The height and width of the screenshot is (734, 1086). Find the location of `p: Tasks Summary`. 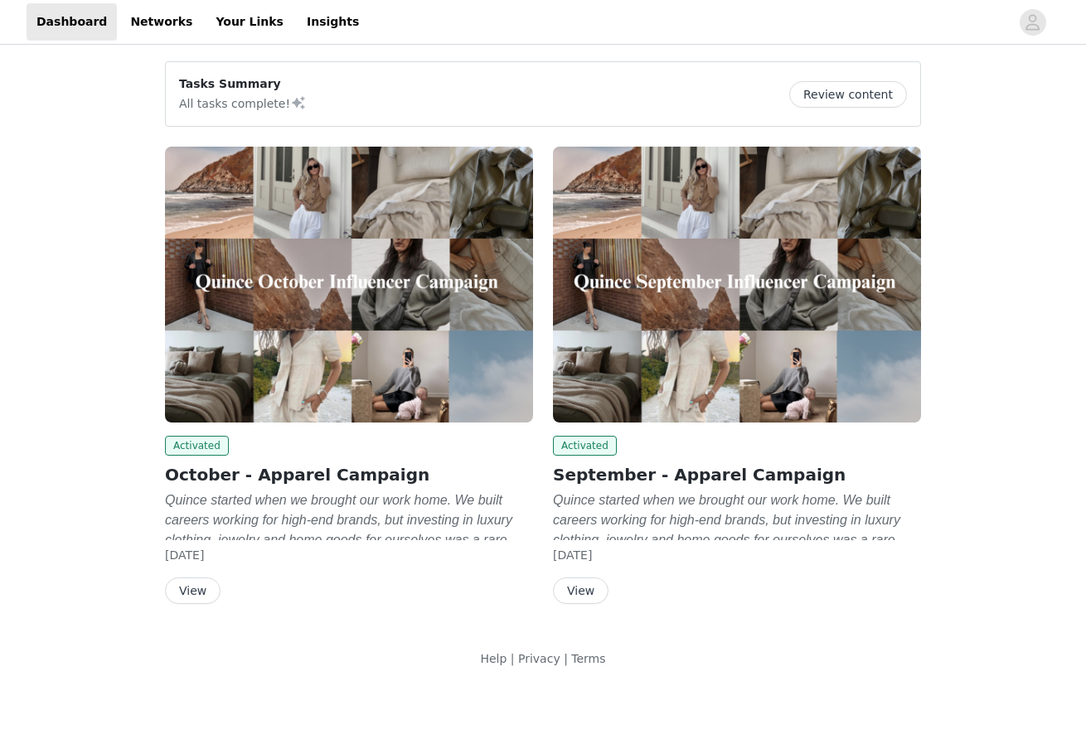

p: Tasks Summary is located at coordinates (243, 84).